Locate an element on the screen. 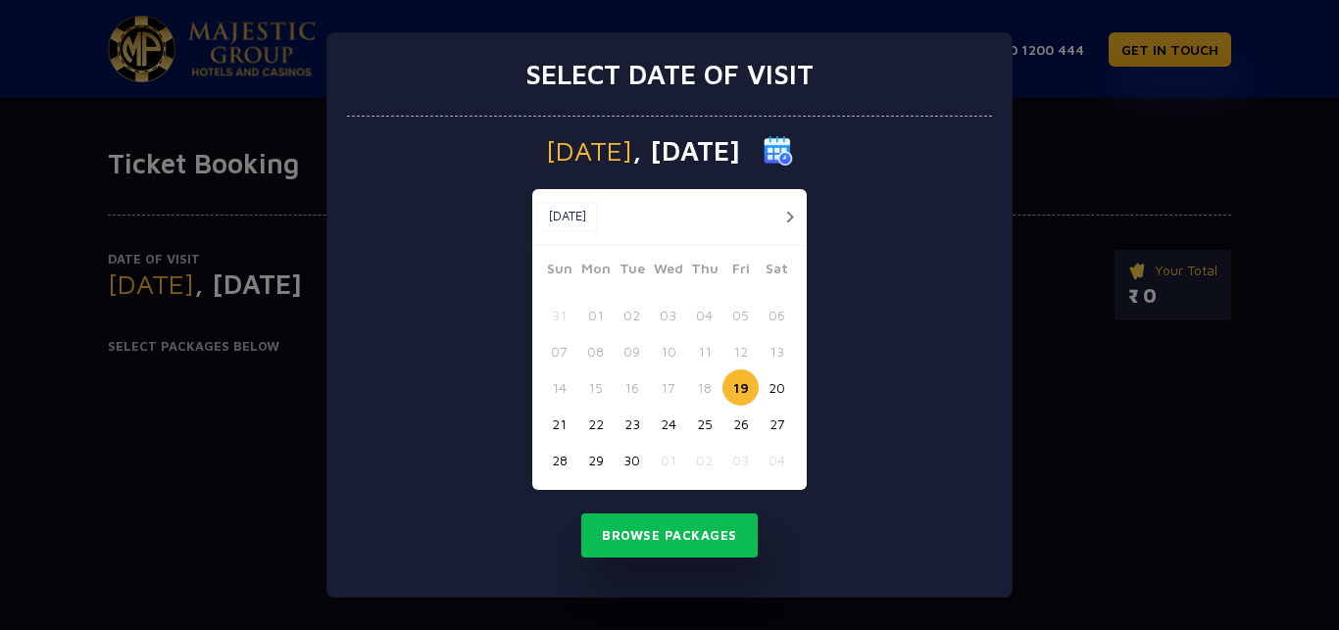  span: Mon is located at coordinates (595, 271).